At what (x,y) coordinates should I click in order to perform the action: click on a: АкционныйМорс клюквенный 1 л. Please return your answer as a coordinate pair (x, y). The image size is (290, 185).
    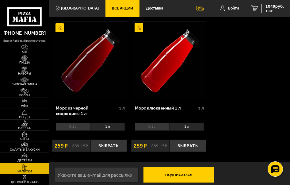
    Looking at the image, I should click on (170, 61).